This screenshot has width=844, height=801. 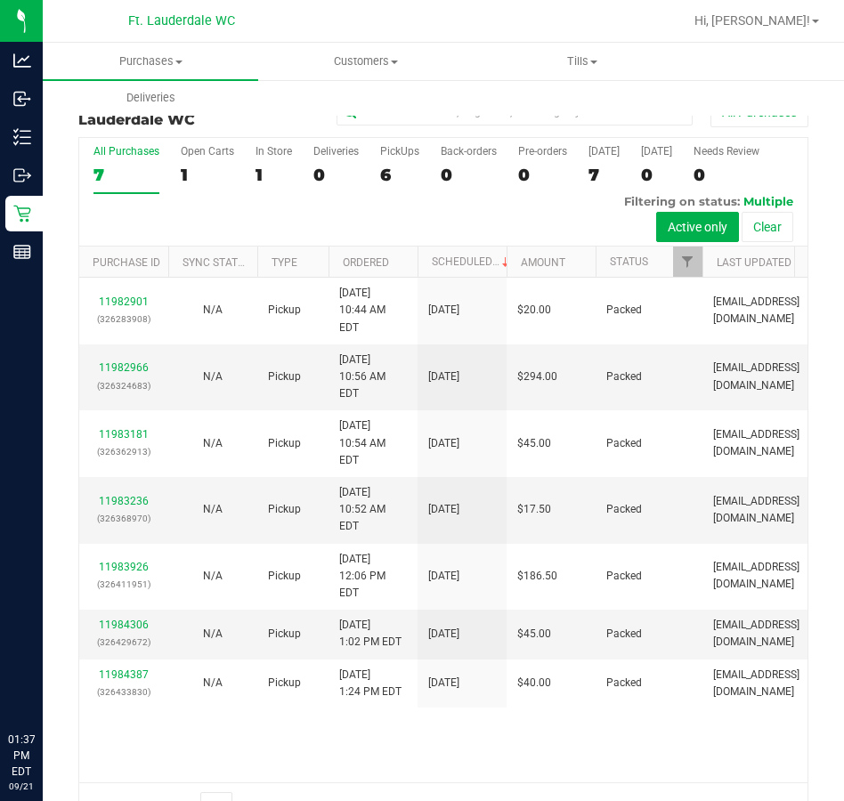 What do you see at coordinates (124, 302) in the screenshot?
I see `a: 11982901` at bounding box center [124, 302].